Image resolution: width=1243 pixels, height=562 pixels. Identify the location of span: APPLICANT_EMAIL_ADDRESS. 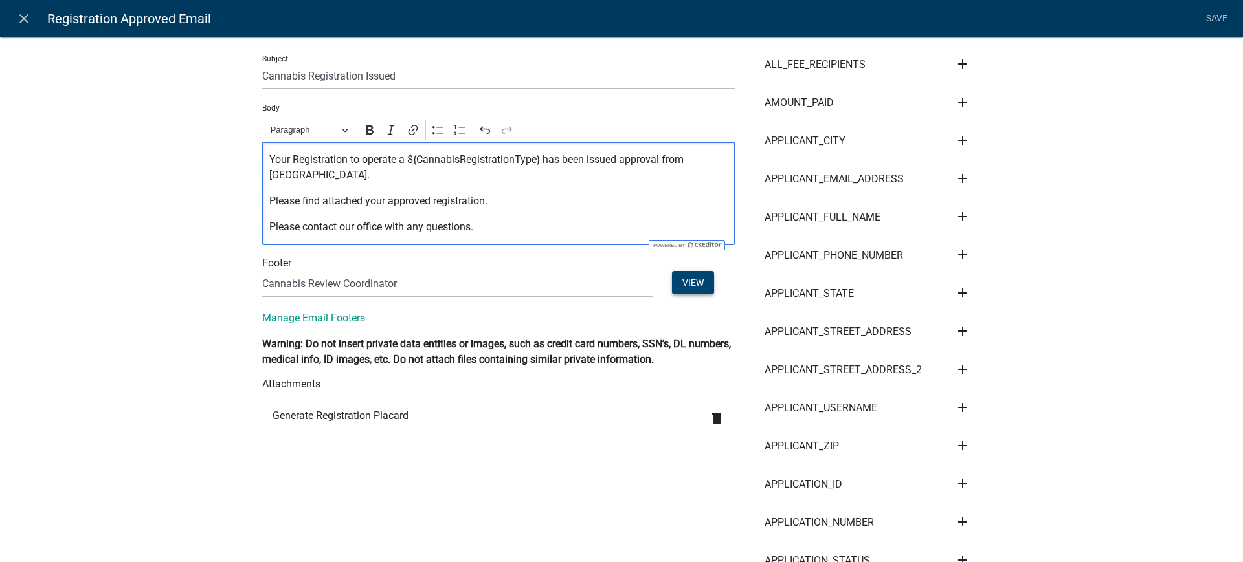
(834, 179).